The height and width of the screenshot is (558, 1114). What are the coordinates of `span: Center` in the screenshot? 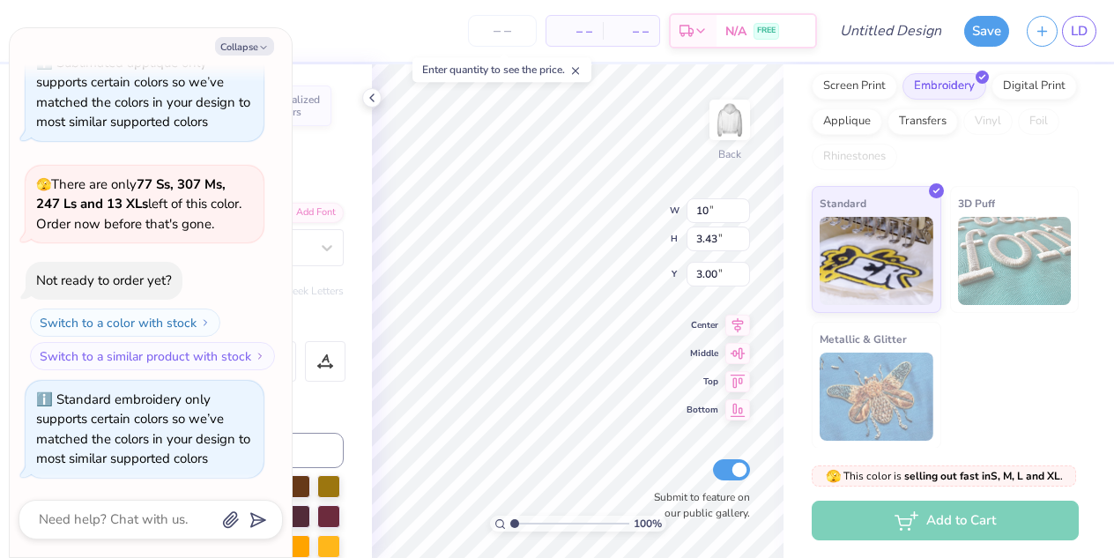 It's located at (703, 325).